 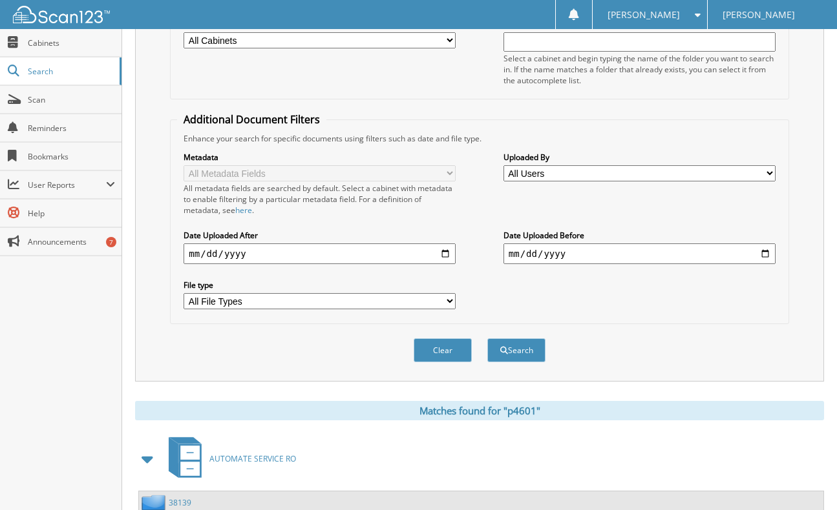 What do you see at coordinates (251, 120) in the screenshot?
I see `legend: Additional Document Filters` at bounding box center [251, 120].